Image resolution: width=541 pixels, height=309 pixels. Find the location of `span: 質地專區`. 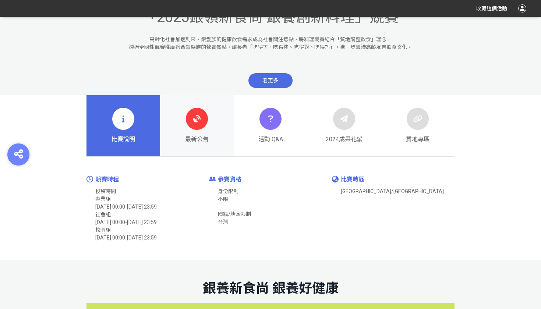

span: 質地專區 is located at coordinates (418, 139).